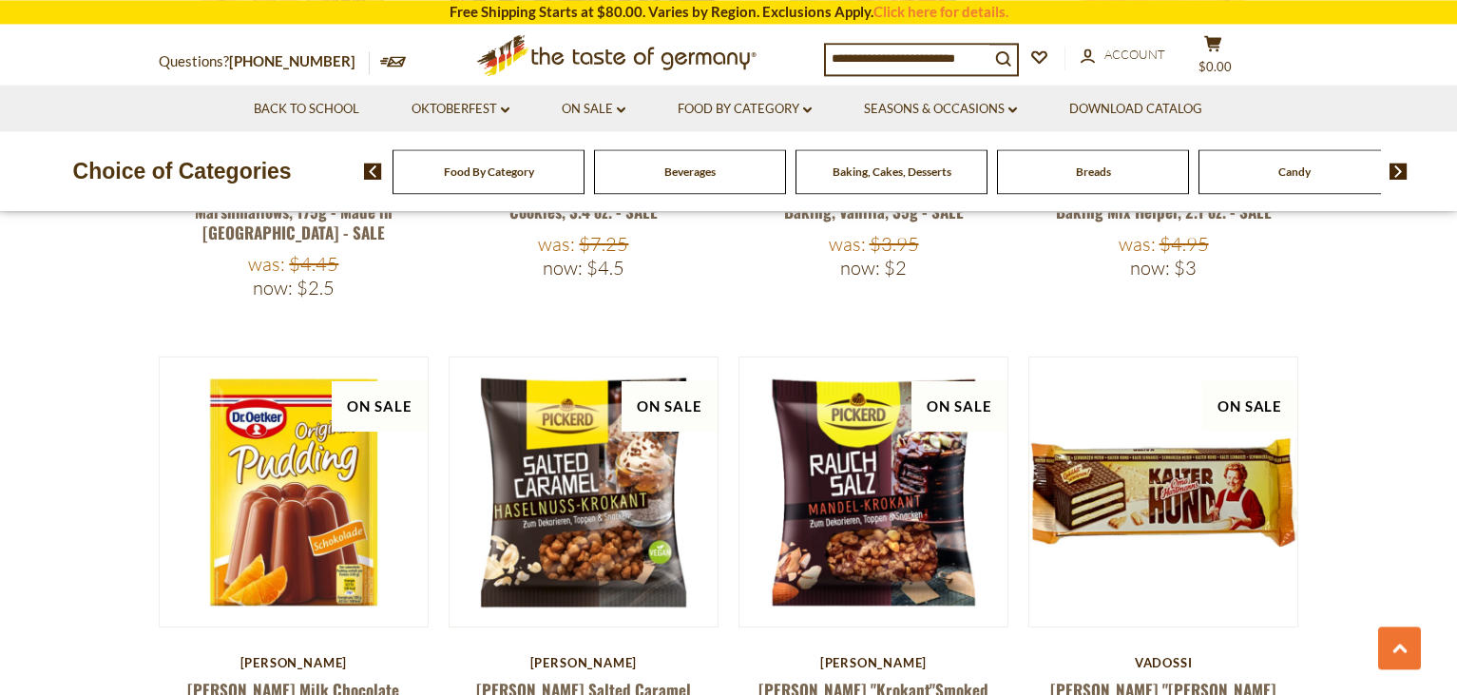 This screenshot has height=695, width=1457. I want to click on span: Baking, Cakes, Desserts, so click(892, 171).